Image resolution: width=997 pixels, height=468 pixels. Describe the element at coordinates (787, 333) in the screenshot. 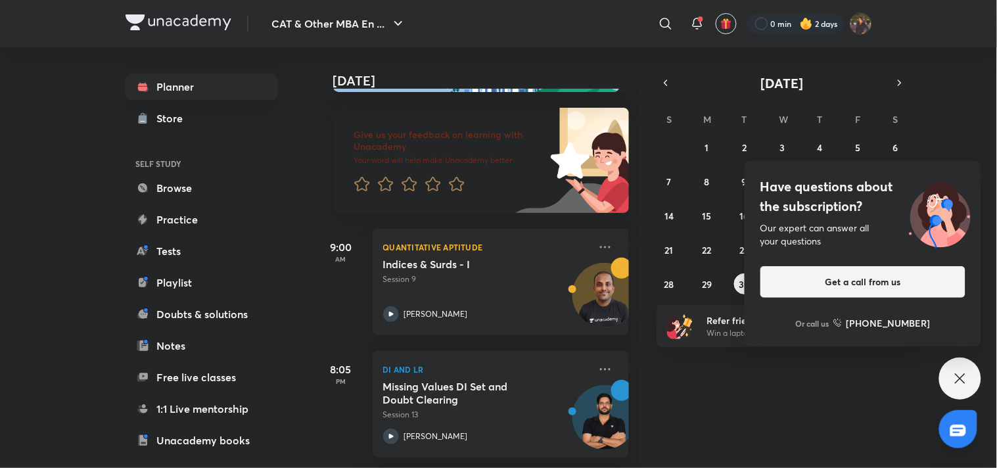

I see `p: Win a laptop, vouchers & more` at that location.